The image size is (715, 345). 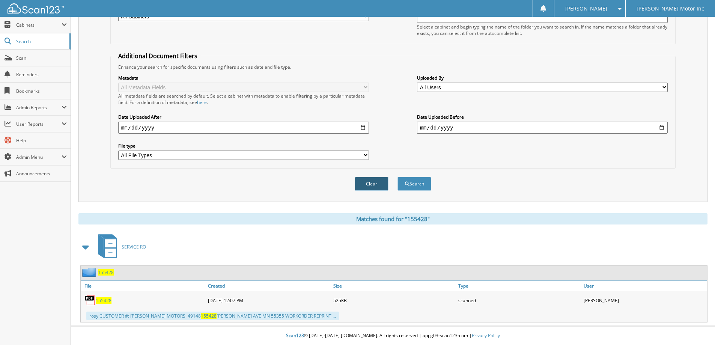 What do you see at coordinates (243, 128) in the screenshot?
I see `input: start` at bounding box center [243, 128].